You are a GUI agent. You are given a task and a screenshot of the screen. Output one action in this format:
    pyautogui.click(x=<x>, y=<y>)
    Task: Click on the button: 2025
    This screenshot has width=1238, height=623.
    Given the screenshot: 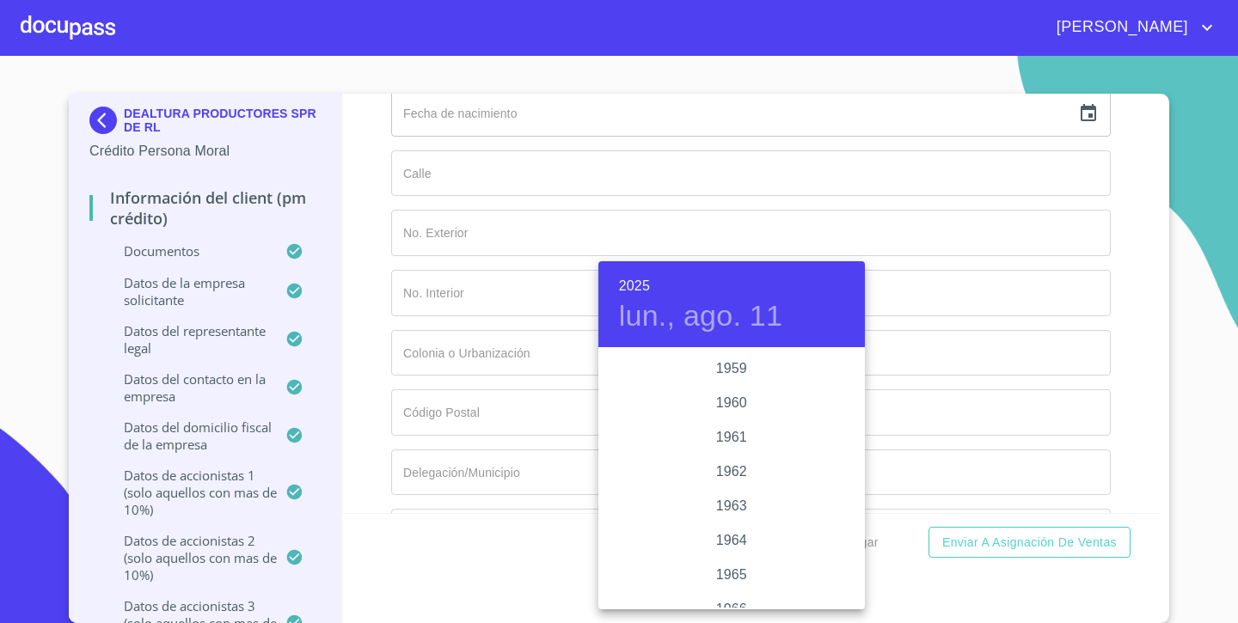 What is the action you would take?
    pyautogui.click(x=634, y=286)
    